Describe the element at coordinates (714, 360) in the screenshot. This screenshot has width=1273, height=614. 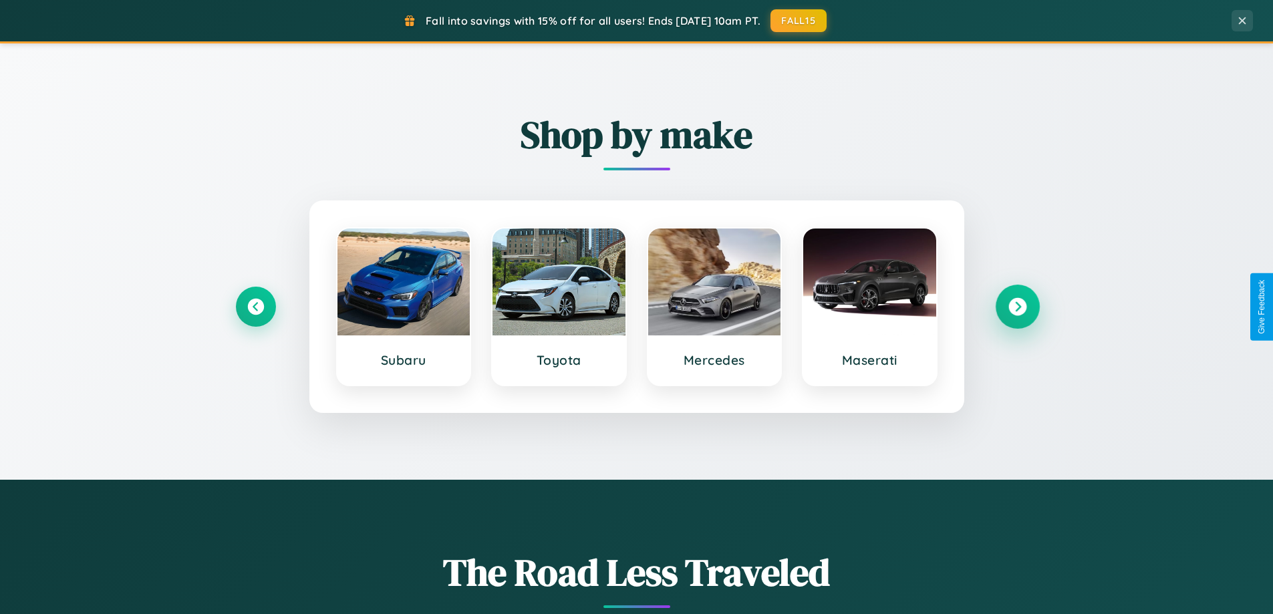
I see `h3: Mercedes` at that location.